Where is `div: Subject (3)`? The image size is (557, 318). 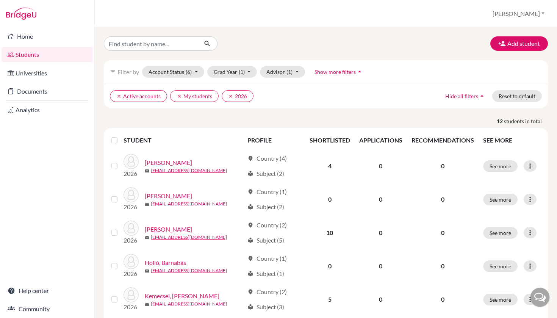 div: Subject (3) is located at coordinates (266, 307).